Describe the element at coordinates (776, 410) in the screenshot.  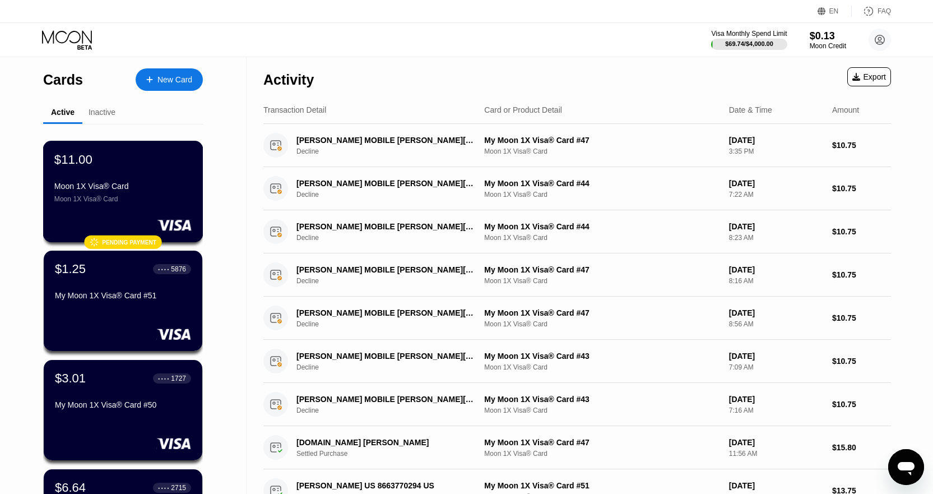
I see `div: 7:16 AM` at that location.